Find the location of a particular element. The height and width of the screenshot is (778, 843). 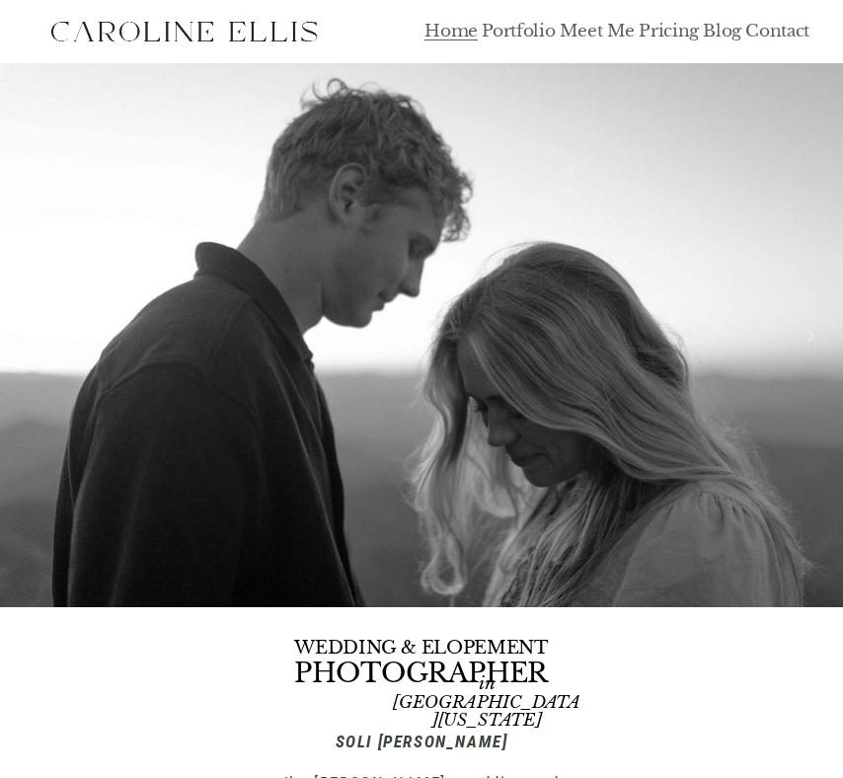

a: Contact is located at coordinates (777, 32).